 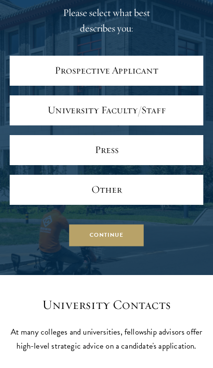 What do you see at coordinates (106, 235) in the screenshot?
I see `button: Continue` at bounding box center [106, 235].